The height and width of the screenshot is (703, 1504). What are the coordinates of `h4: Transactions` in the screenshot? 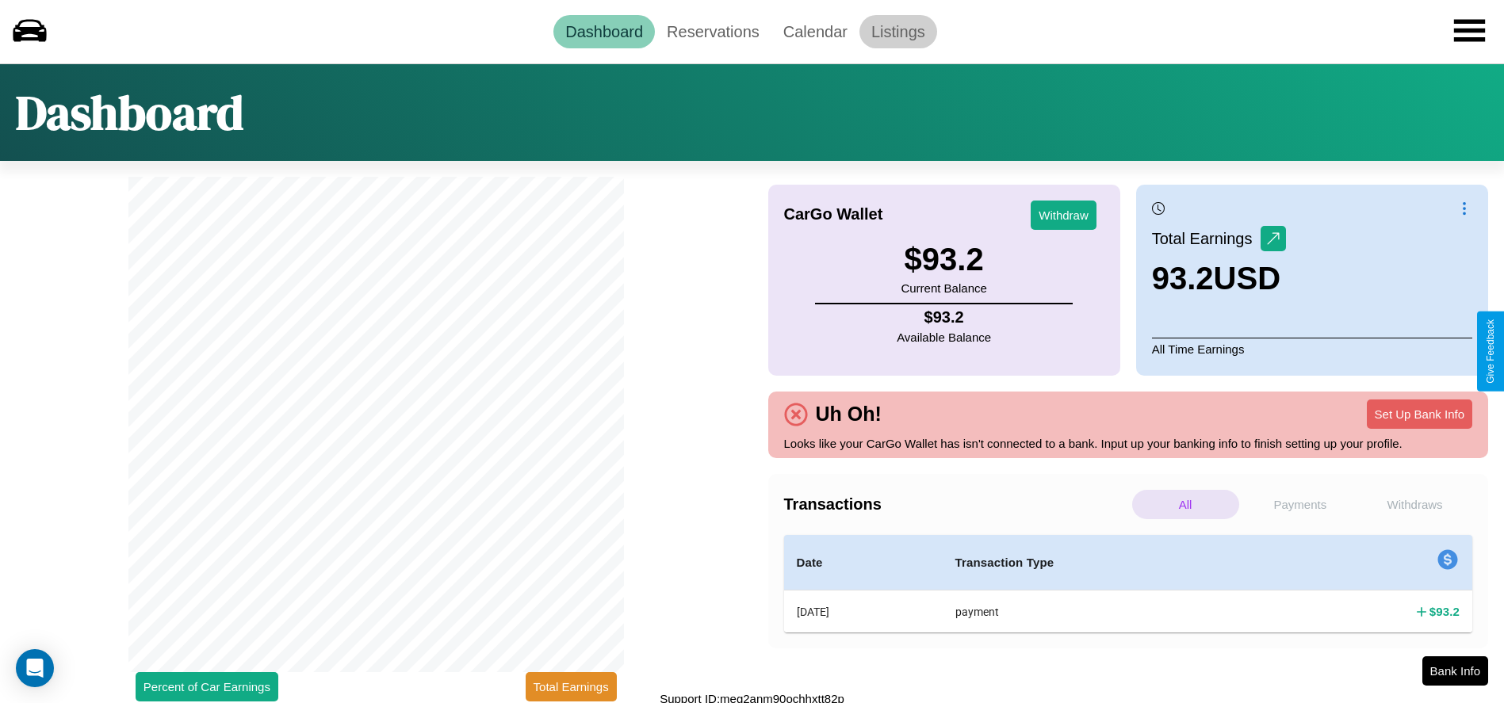 It's located at (956, 504).